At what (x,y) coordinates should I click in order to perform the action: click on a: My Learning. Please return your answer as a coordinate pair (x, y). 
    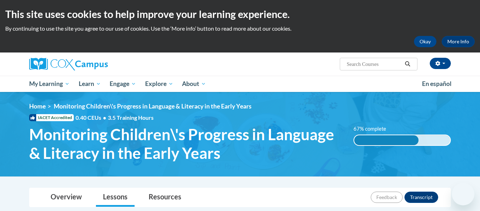
    Looking at the image, I should click on (49, 84).